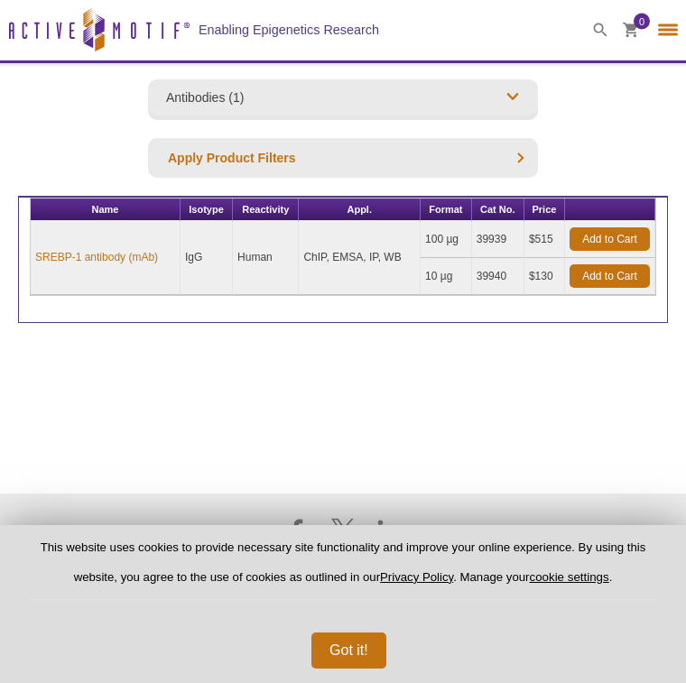 Image resolution: width=686 pixels, height=683 pixels. I want to click on td: 100 µg, so click(446, 239).